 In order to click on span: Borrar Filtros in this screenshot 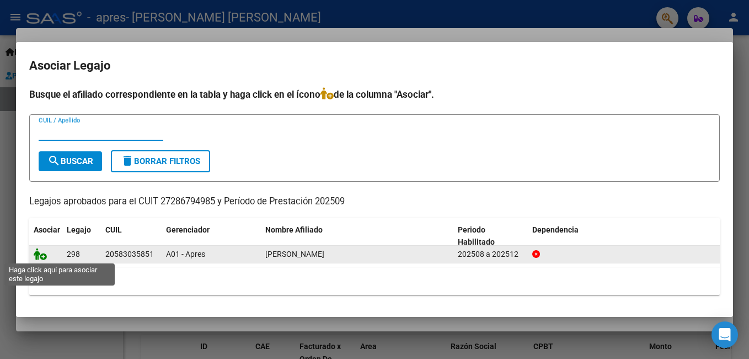, I will do `click(161, 161)`.